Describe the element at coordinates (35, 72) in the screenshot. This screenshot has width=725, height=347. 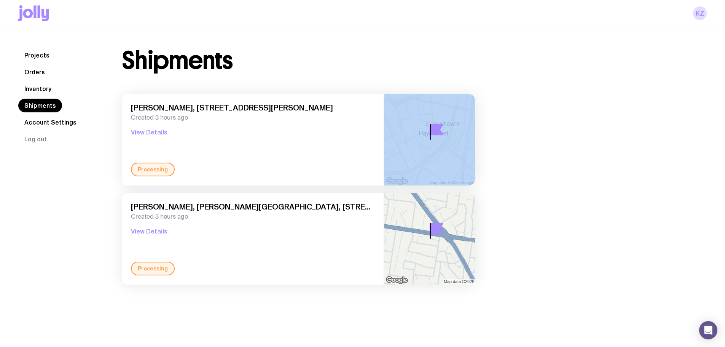
I see `a: Orders` at that location.